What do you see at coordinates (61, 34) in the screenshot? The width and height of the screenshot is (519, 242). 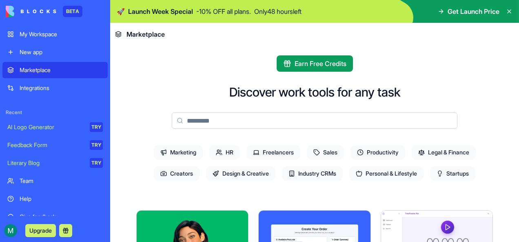 I see `div: My Workspace` at bounding box center [61, 34].